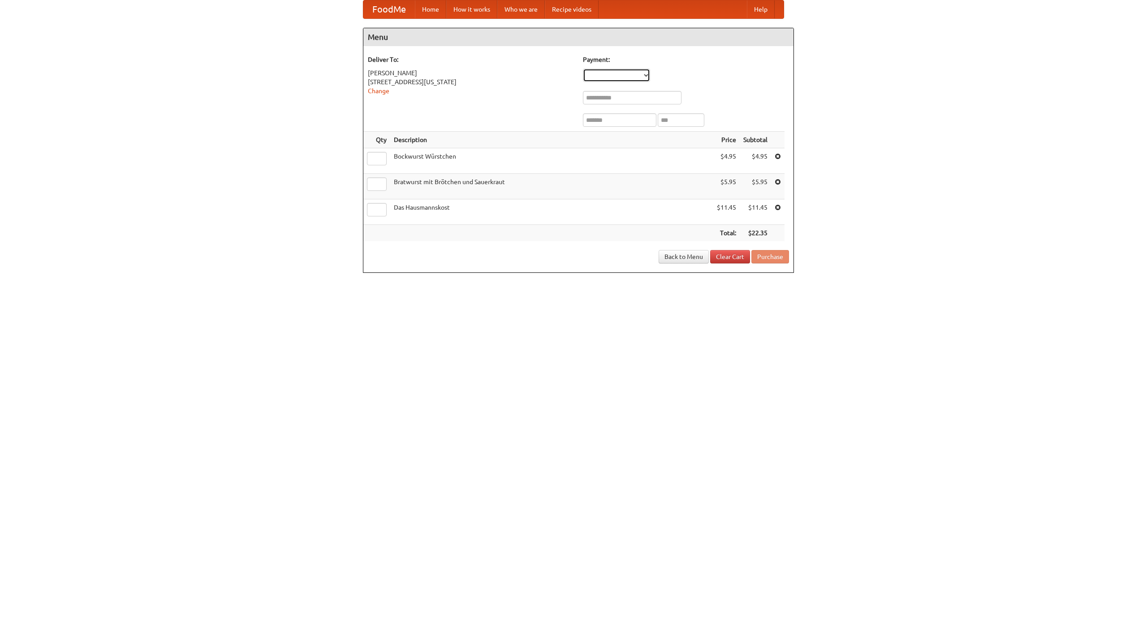 This screenshot has height=634, width=1147. What do you see at coordinates (552, 161) in the screenshot?
I see `td: Bockwurst Würstchen` at bounding box center [552, 161].